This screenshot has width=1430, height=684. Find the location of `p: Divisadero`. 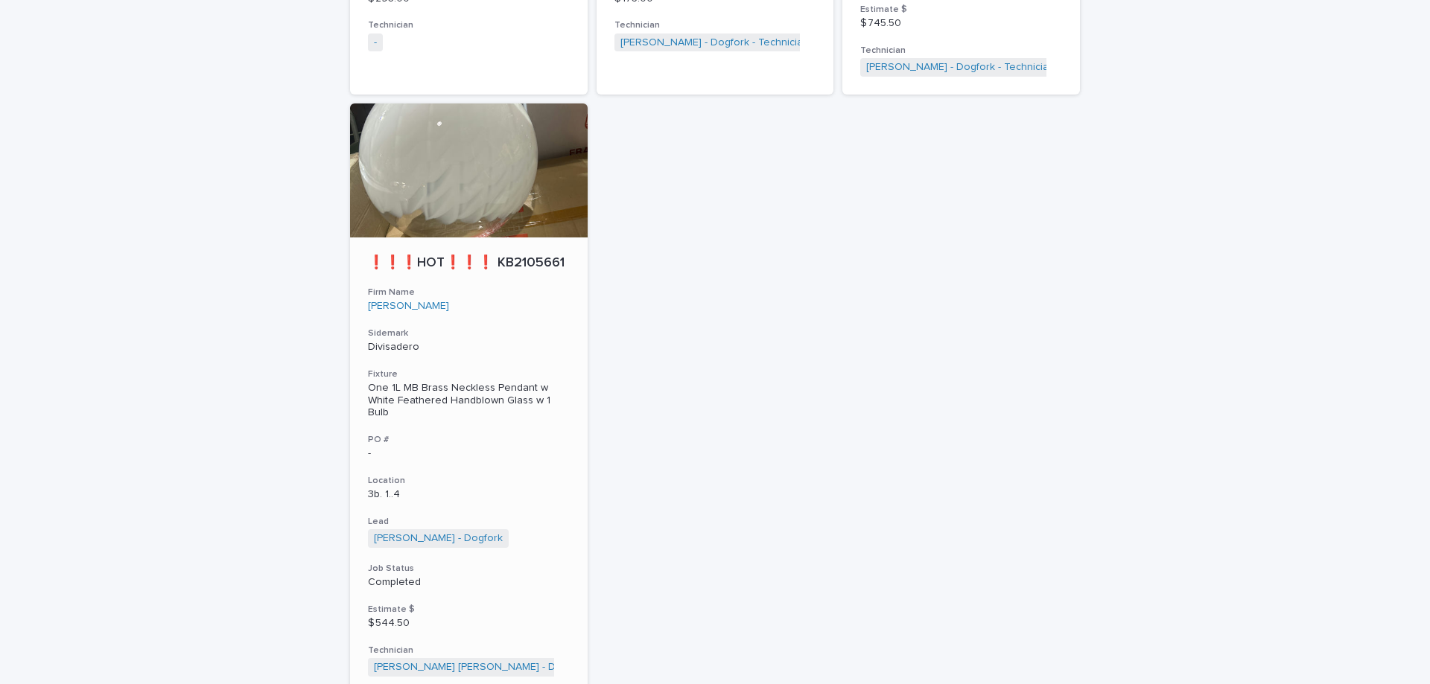

p: Divisadero is located at coordinates (468, 347).